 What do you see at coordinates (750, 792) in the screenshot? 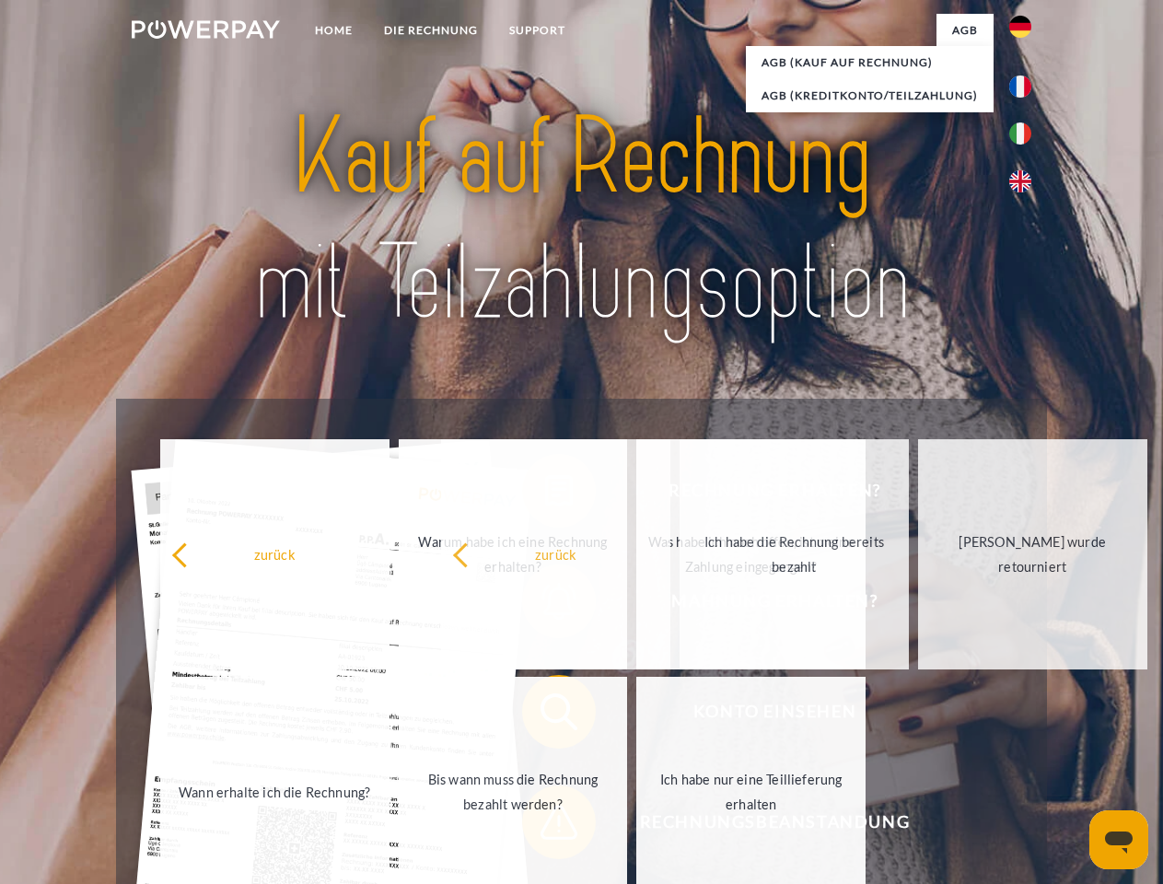
I see `div: Ich habe nur eine Teillieferung erhalten` at bounding box center [750, 792].